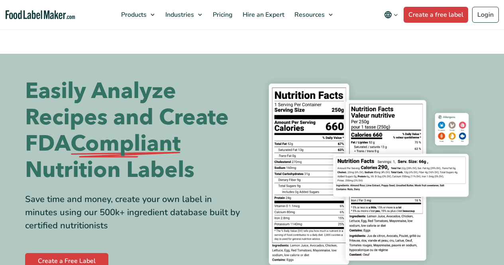  I want to click on span: Resources, so click(309, 15).